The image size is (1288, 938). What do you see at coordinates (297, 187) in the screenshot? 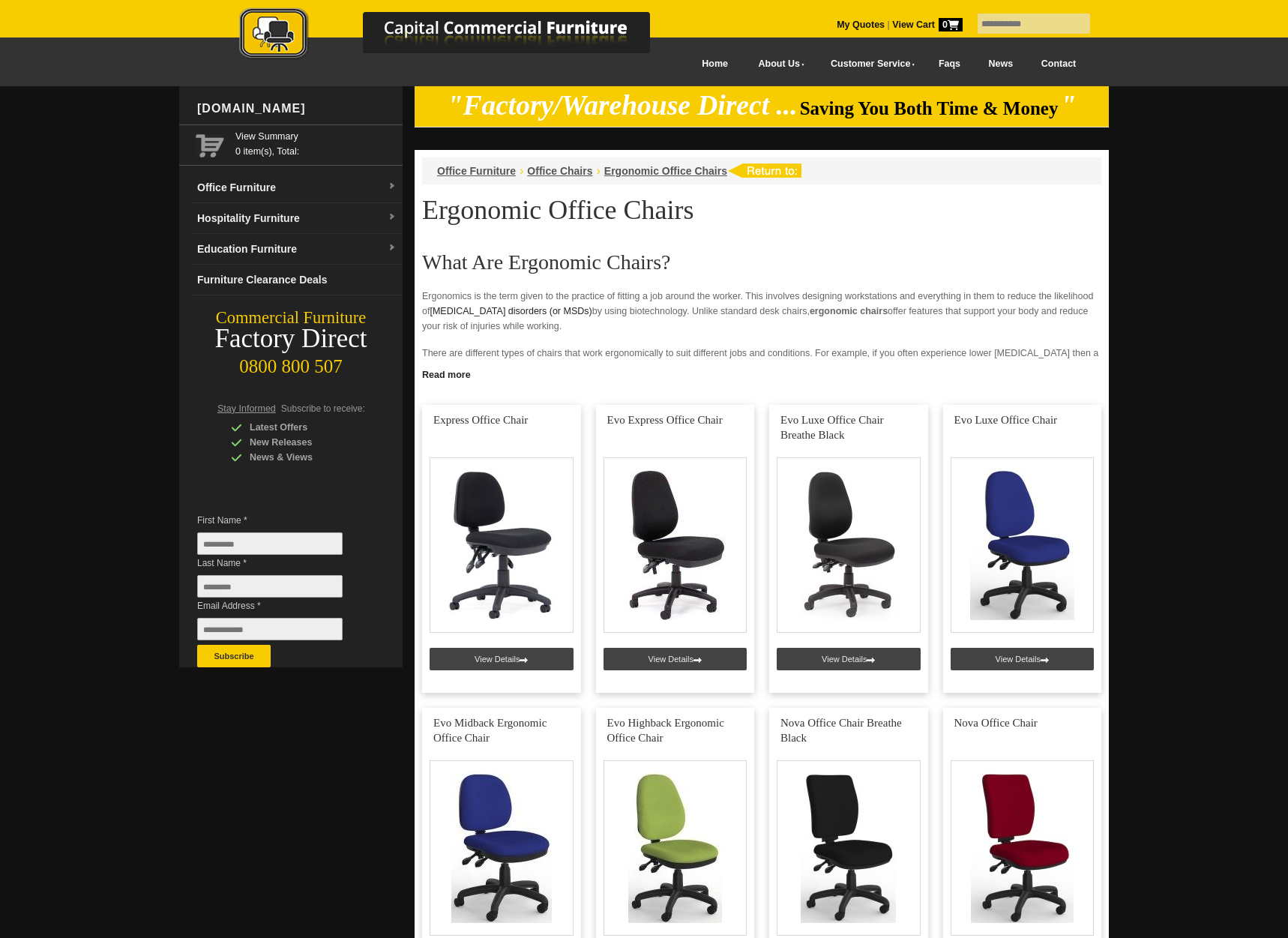
I see `a: Office Furnituredropdown` at bounding box center [297, 187].